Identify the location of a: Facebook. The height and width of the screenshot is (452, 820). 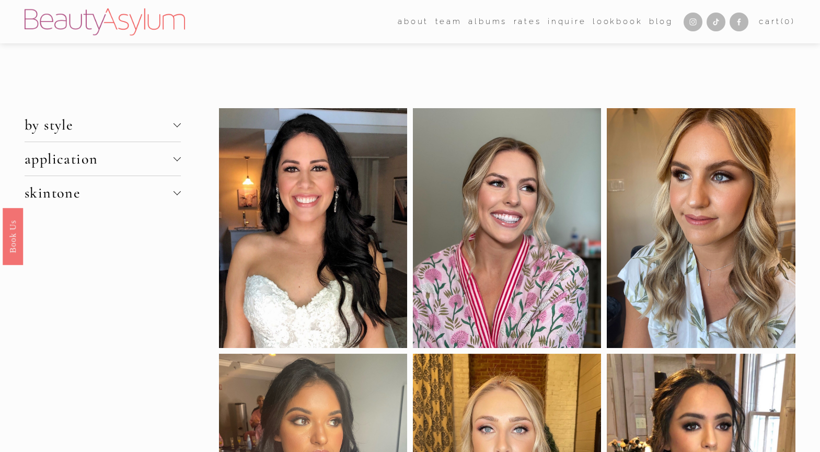
(739, 22).